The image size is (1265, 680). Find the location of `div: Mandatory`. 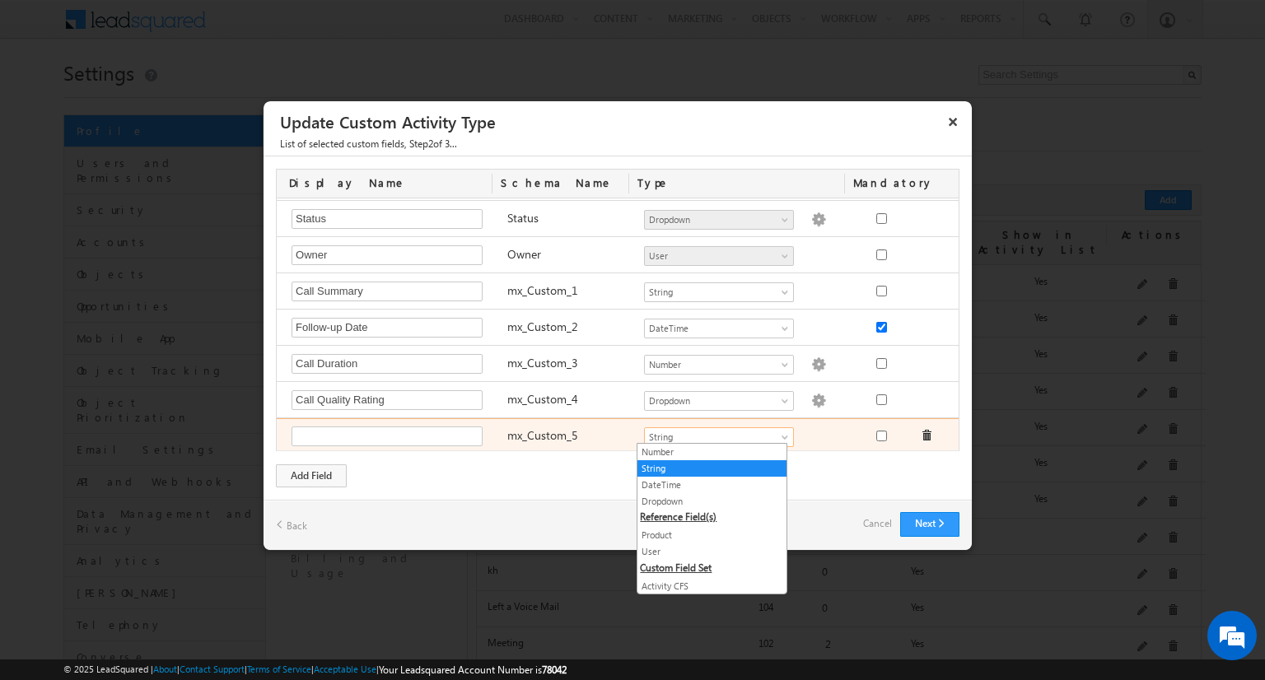

div: Mandatory is located at coordinates (893, 184).